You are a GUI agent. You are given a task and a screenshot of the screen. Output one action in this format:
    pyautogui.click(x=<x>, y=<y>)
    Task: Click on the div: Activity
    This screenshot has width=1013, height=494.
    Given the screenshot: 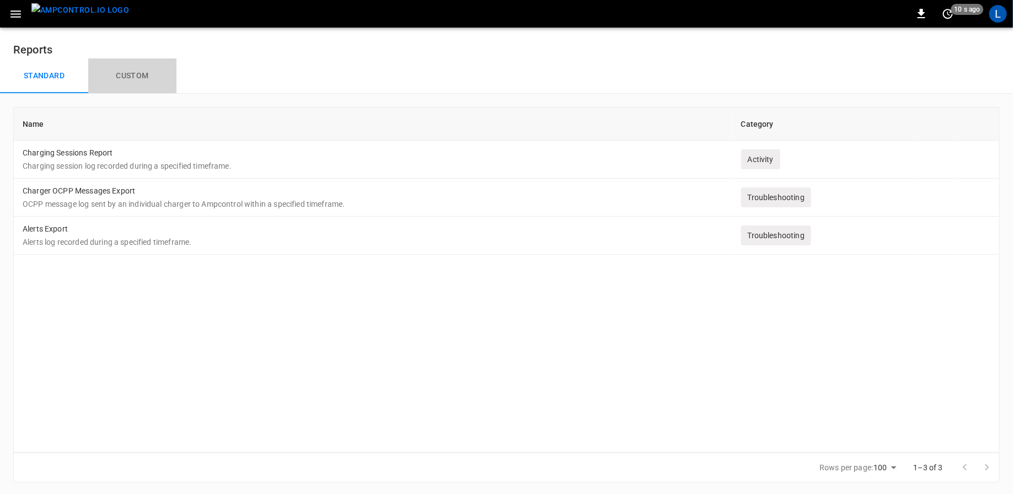 What is the action you would take?
    pyautogui.click(x=760, y=159)
    